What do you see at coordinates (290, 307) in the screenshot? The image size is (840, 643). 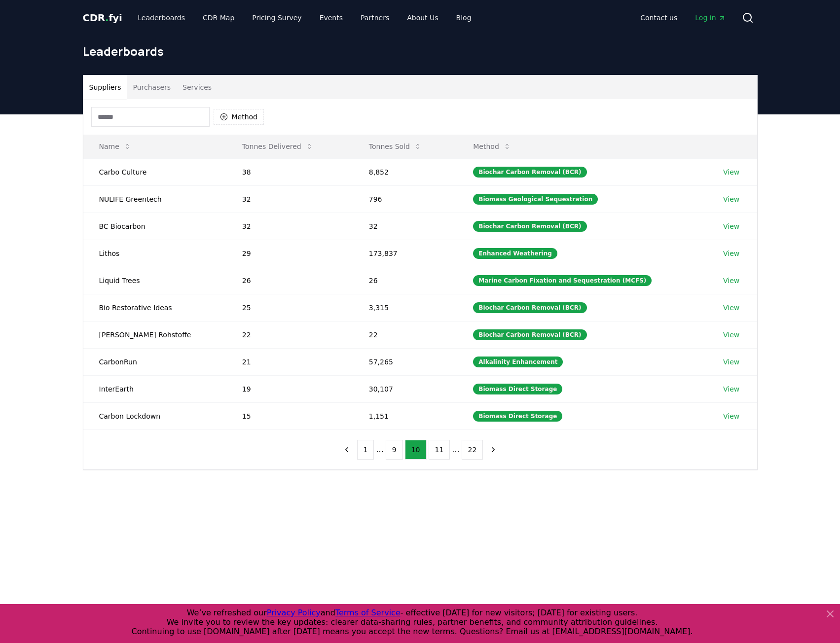 I see `td: 25` at bounding box center [290, 307].